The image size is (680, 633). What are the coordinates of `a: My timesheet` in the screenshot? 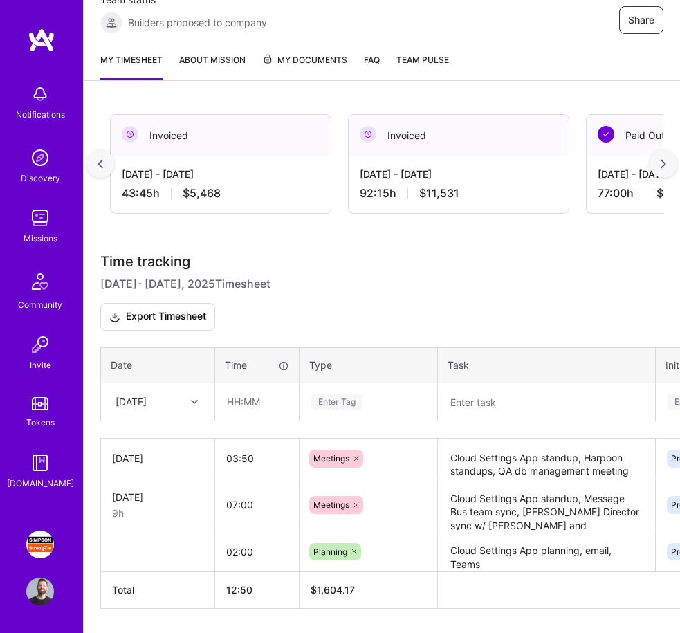 It's located at (131, 66).